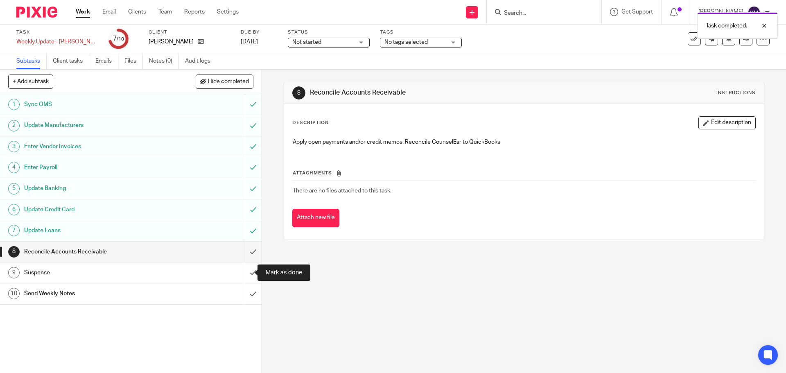 Image resolution: width=786 pixels, height=373 pixels. I want to click on a: Work, so click(83, 12).